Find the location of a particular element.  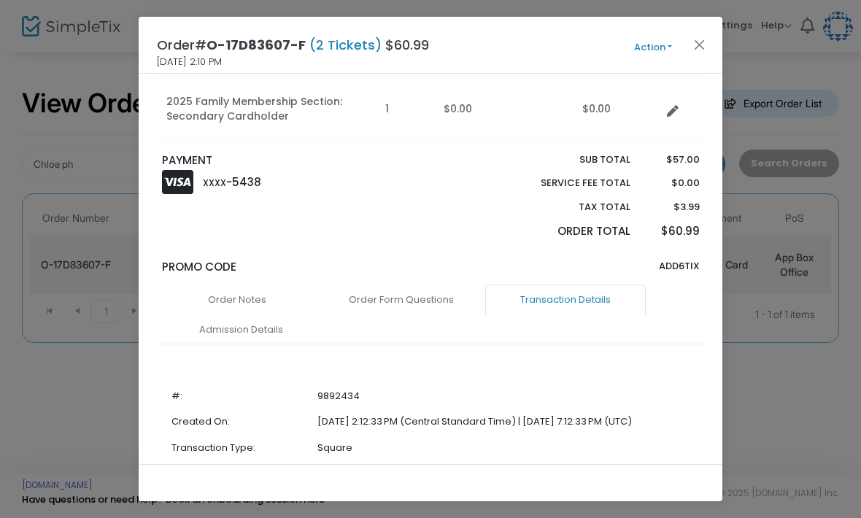

p: $3.99 is located at coordinates (672, 207).